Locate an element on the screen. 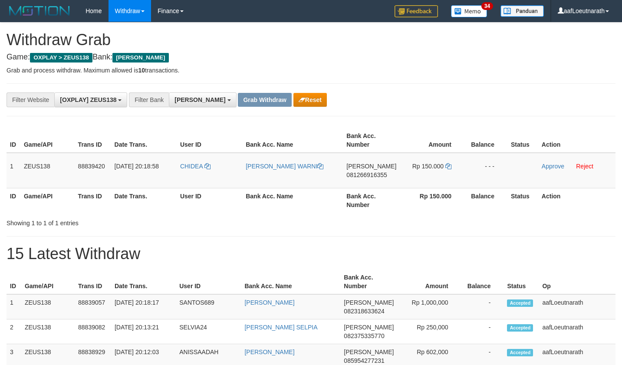 This screenshot has height=365, width=622. h1: 15 Latest Withdraw is located at coordinates (311, 254).